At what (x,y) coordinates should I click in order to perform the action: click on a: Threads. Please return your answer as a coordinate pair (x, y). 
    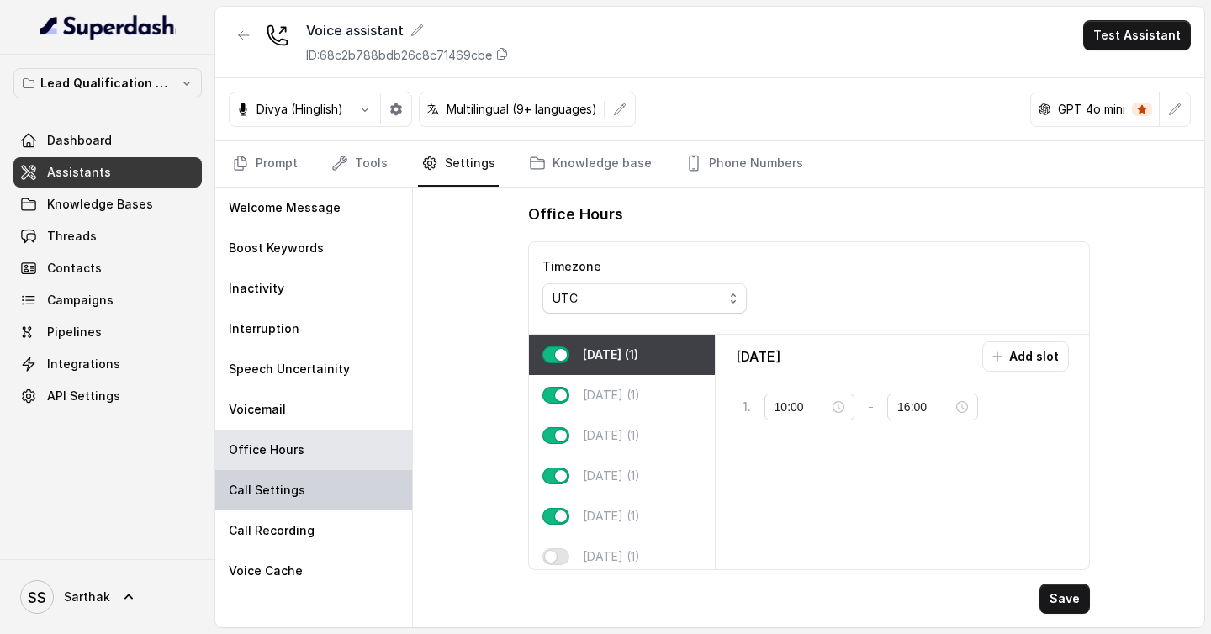
    Looking at the image, I should click on (108, 236).